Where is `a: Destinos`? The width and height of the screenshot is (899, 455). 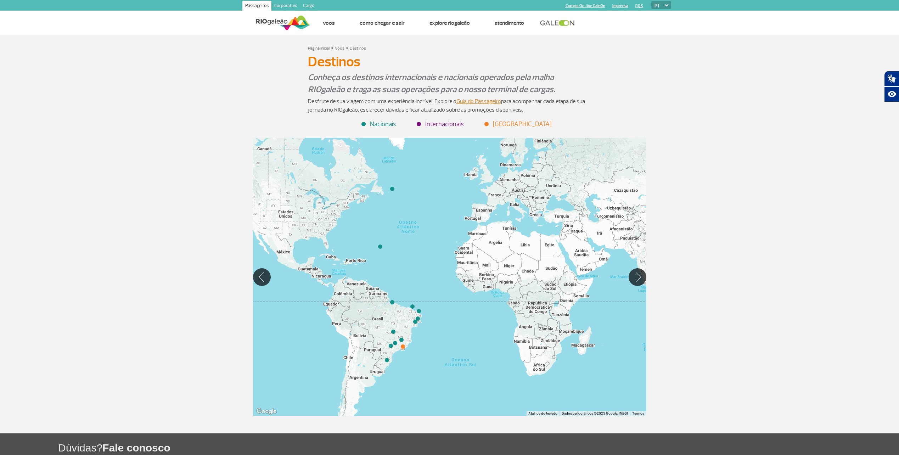
a: Destinos is located at coordinates (358, 48).